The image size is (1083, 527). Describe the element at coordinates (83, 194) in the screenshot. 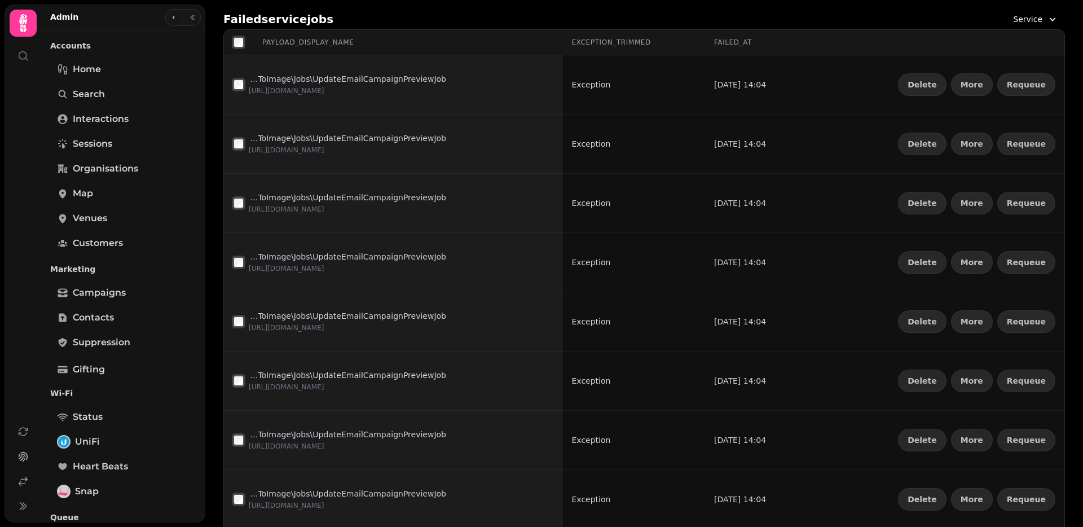

I see `span: Map` at that location.